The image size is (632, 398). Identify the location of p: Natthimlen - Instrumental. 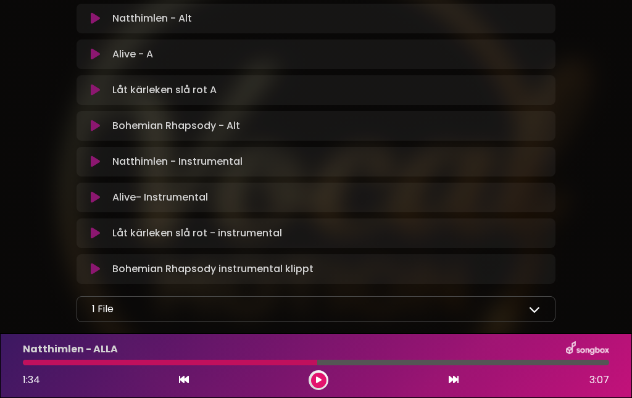
(177, 162).